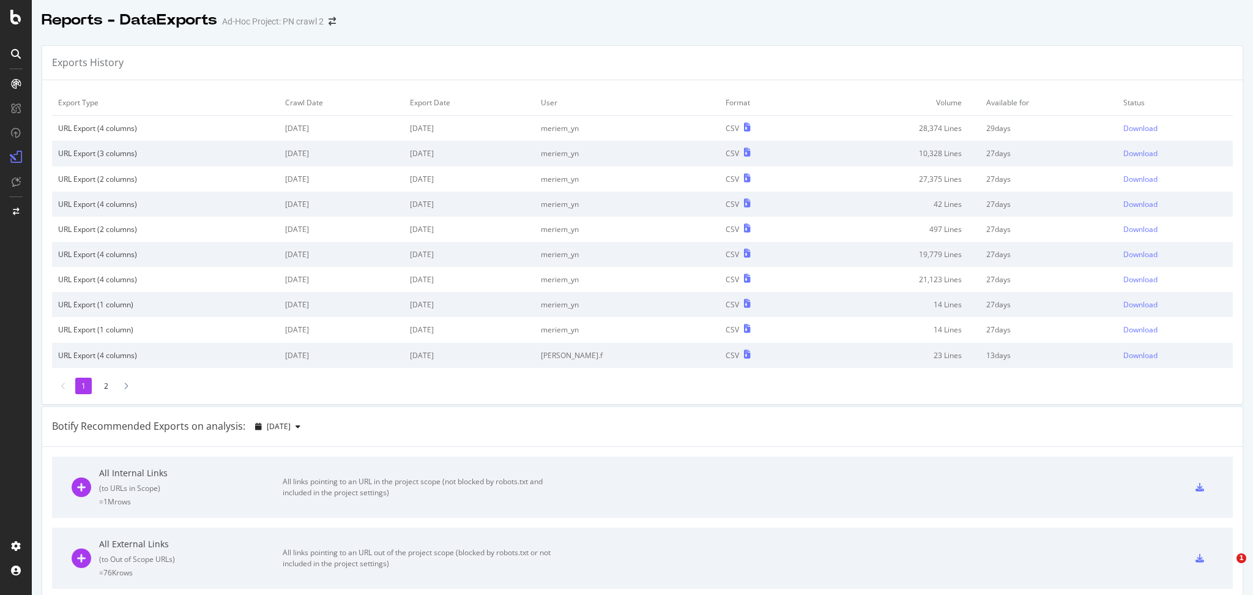  What do you see at coordinates (332, 21) in the screenshot?
I see `div: arrow-right-arrow-left` at bounding box center [332, 21].